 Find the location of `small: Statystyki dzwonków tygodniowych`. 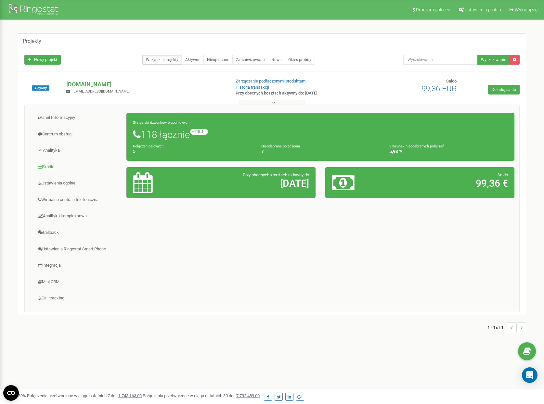

small: Statystyki dzwonków tygodniowych is located at coordinates (161, 122).